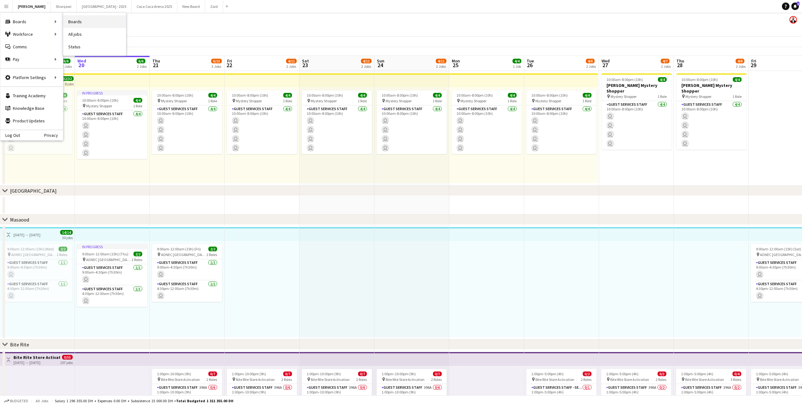  What do you see at coordinates (141, 61) in the screenshot?
I see `span: 6/6` at bounding box center [141, 61].